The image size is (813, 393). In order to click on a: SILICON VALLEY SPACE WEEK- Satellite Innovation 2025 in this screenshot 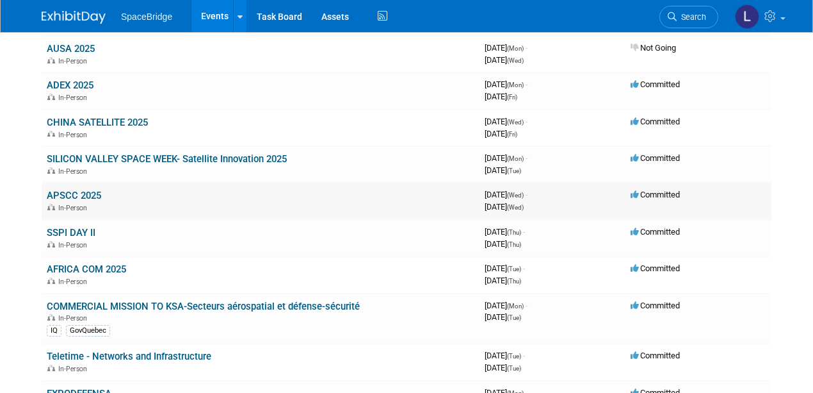, I will do `click(167, 159)`.